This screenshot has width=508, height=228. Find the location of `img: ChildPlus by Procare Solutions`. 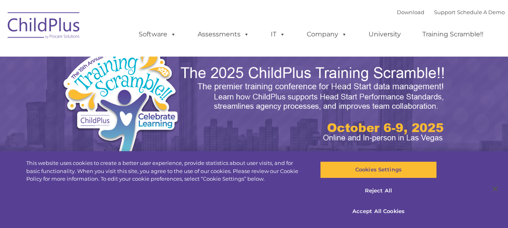

img: ChildPlus by Procare Solutions is located at coordinates (44, 27).